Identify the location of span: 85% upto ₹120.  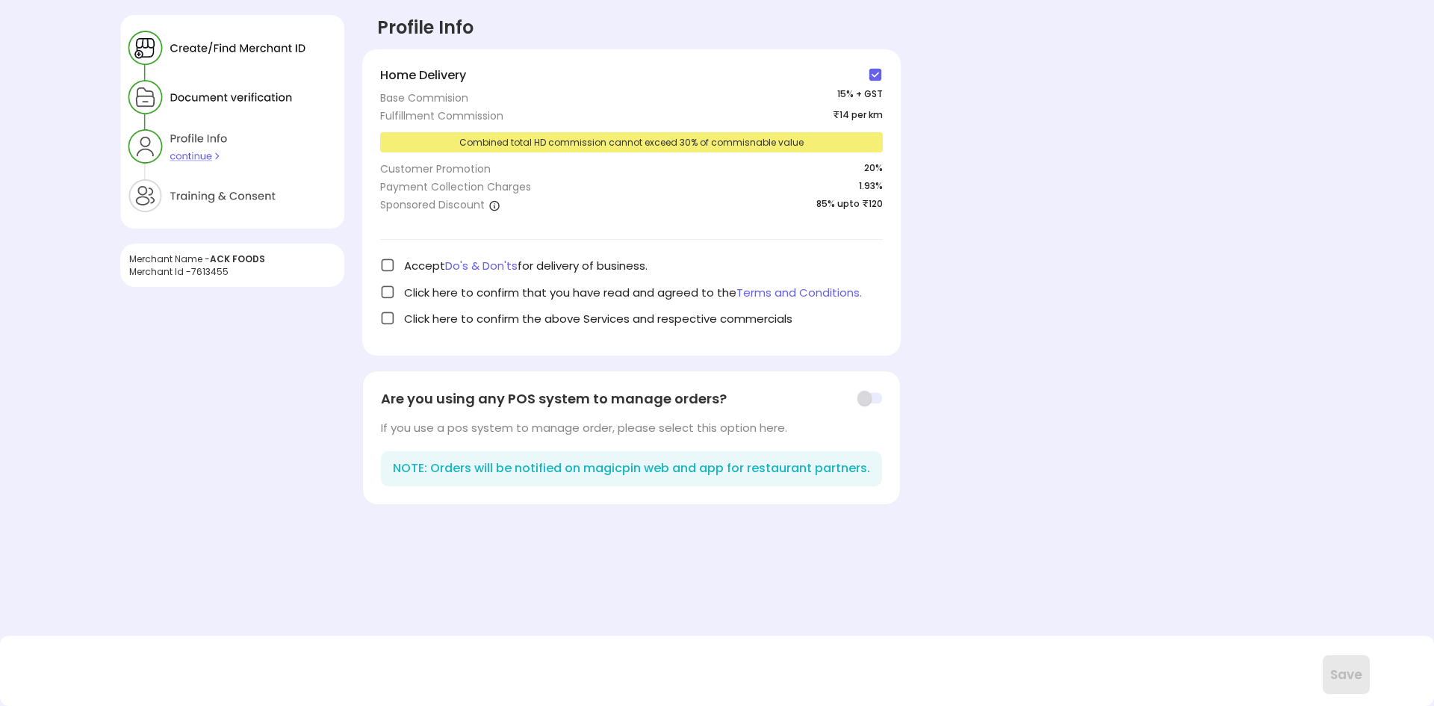
(849, 206).